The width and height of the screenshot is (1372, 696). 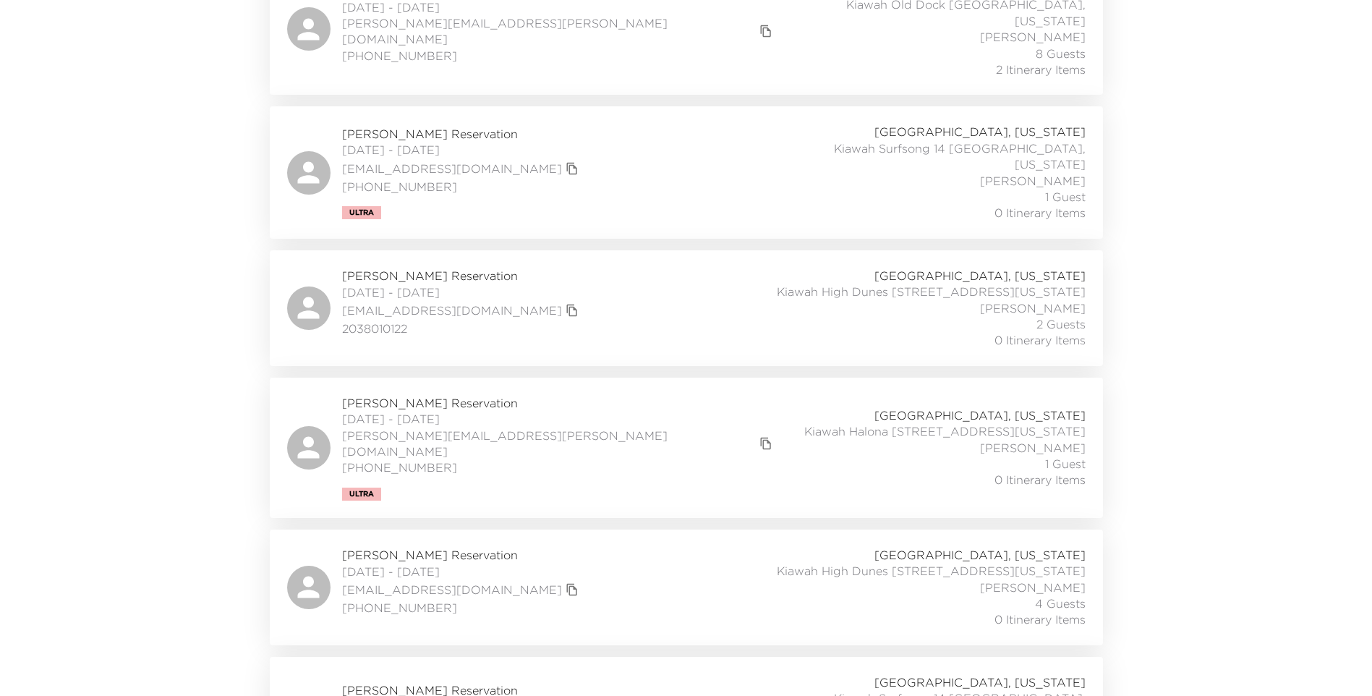 I want to click on span: 2 Guests, so click(x=1061, y=324).